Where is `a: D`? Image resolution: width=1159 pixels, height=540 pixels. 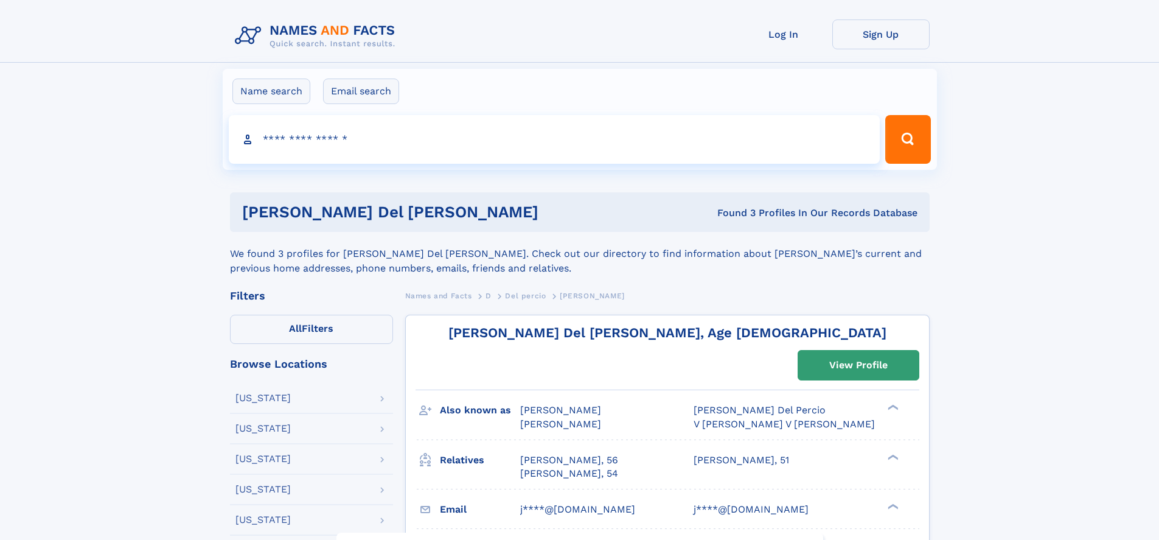 a: D is located at coordinates (488, 295).